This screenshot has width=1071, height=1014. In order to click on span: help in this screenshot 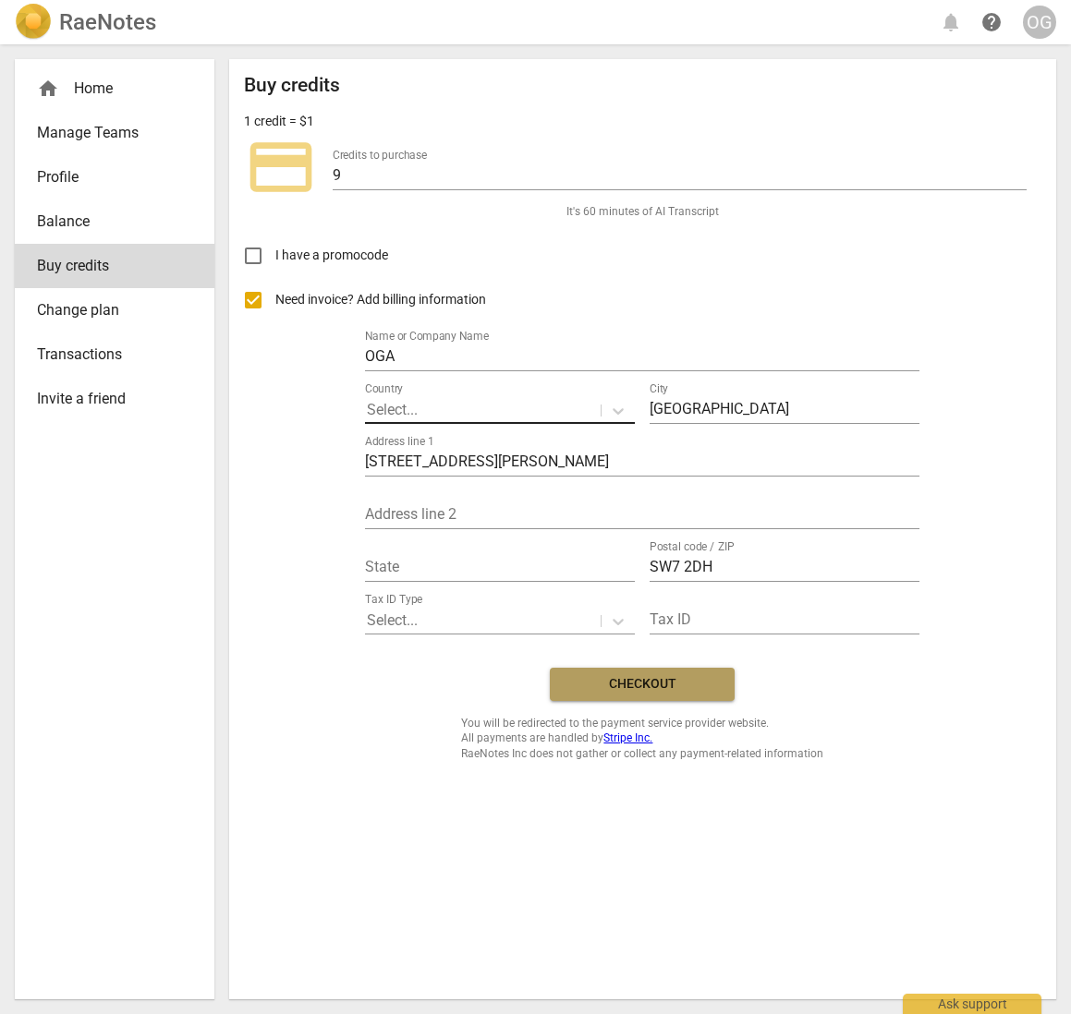, I will do `click(991, 22)`.